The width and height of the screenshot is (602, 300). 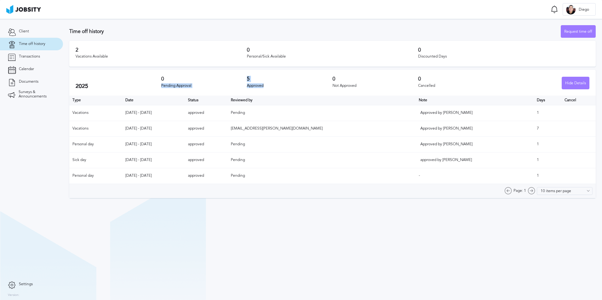 I want to click on div: Not Approved, so click(x=375, y=86).